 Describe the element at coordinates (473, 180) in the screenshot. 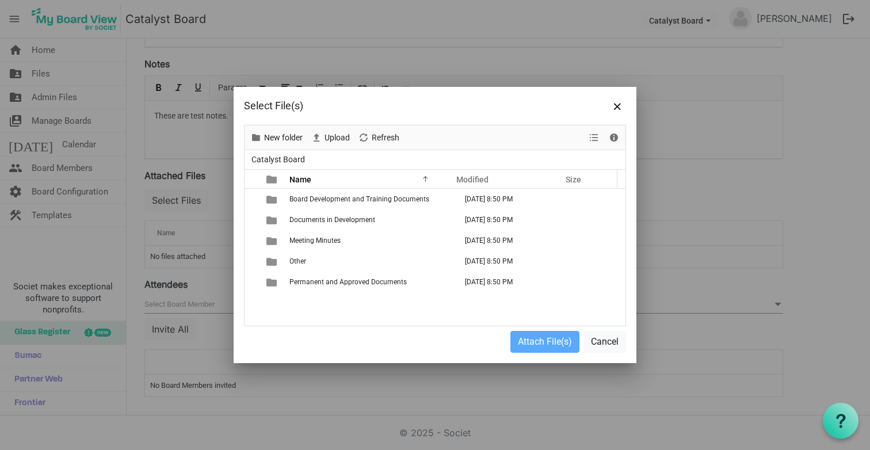

I see `span: Modified` at that location.